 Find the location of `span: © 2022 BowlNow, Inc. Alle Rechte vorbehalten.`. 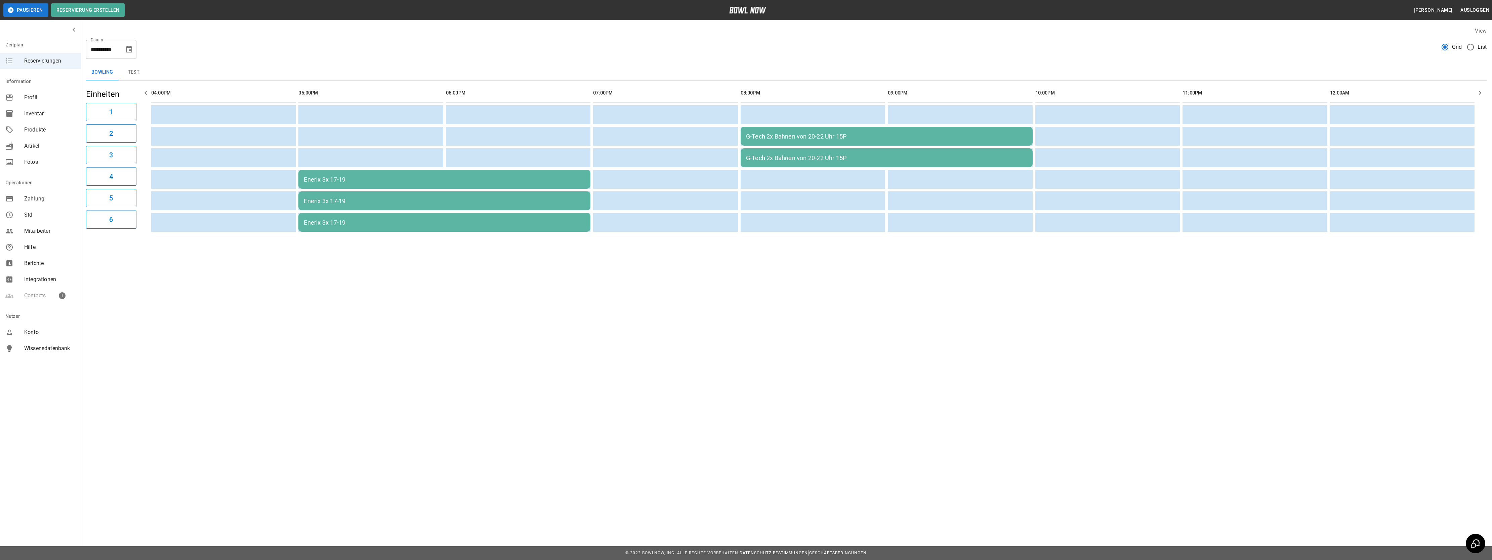

span: © 2022 BowlNow, Inc. Alle Rechte vorbehalten. is located at coordinates (683, 553).